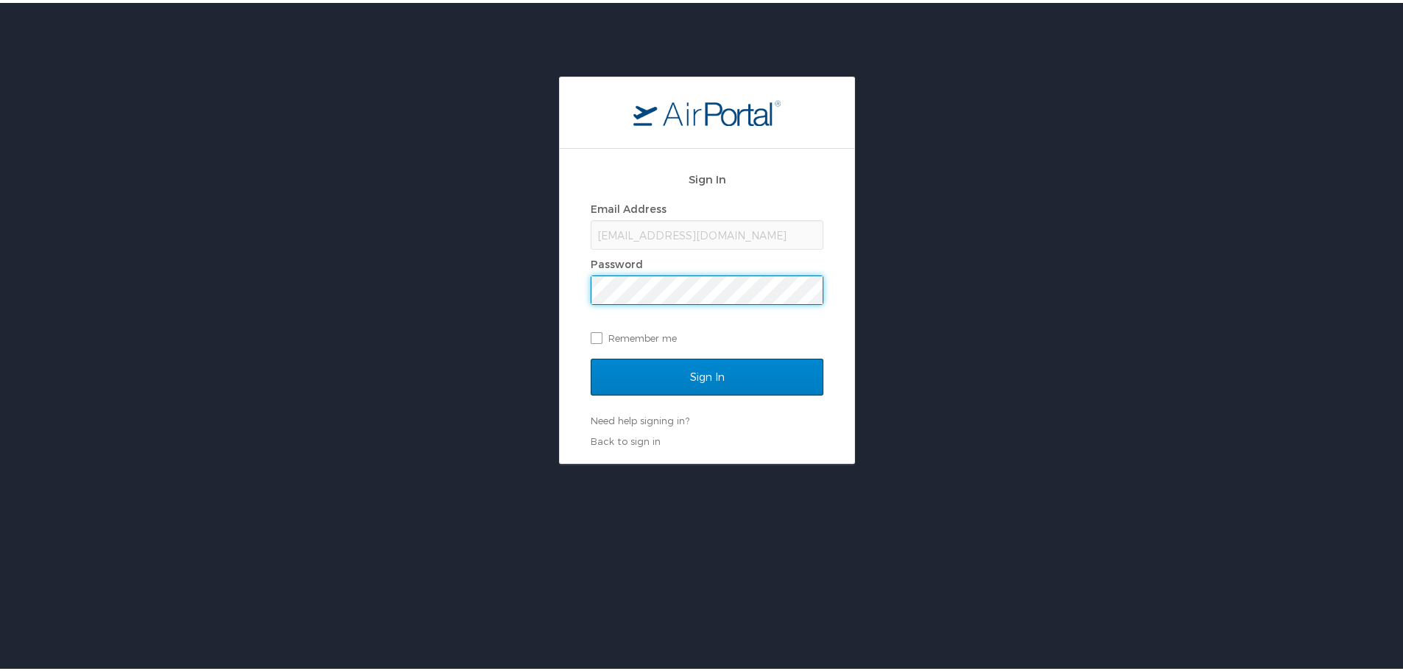  What do you see at coordinates (616, 261) in the screenshot?
I see `label: Password` at bounding box center [616, 261].